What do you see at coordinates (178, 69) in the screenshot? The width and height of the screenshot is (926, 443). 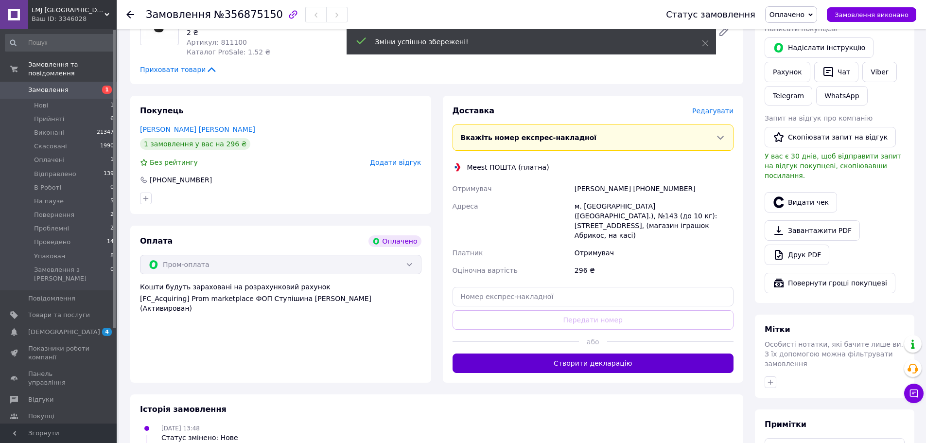 I see `span: Приховати товари` at bounding box center [178, 69].